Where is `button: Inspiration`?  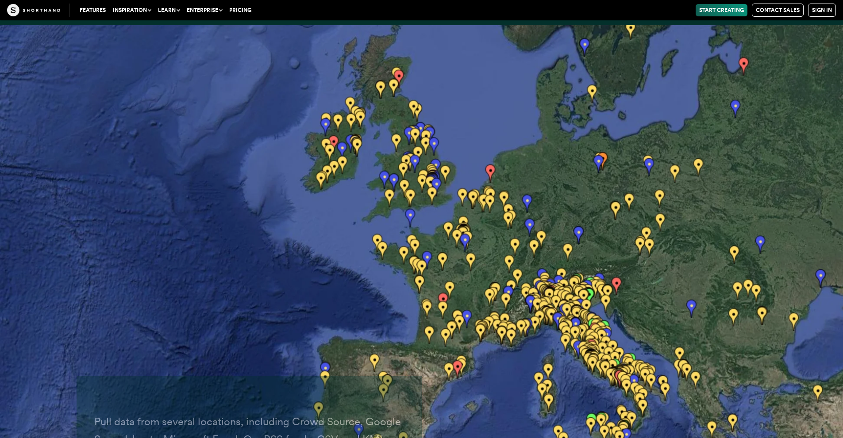
button: Inspiration is located at coordinates (132, 10).